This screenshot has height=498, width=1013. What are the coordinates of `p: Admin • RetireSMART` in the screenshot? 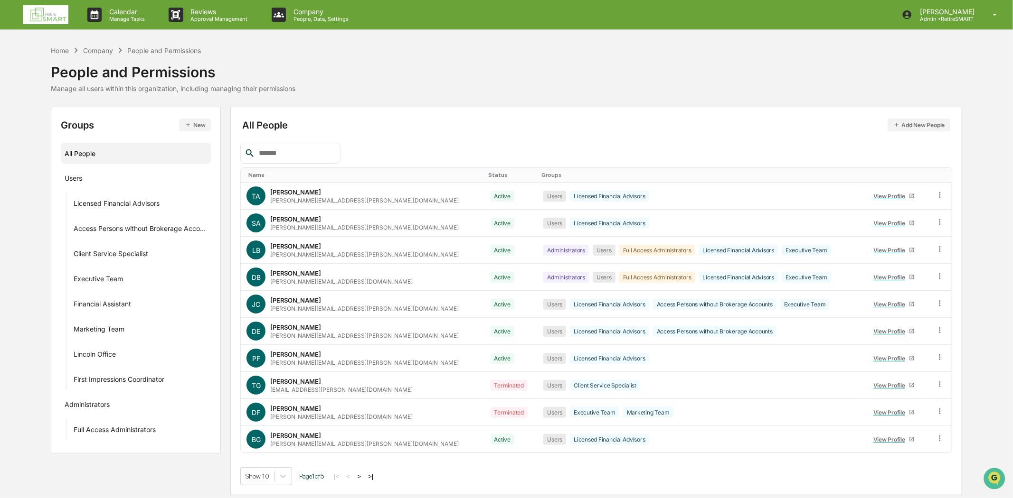 It's located at (945, 19).